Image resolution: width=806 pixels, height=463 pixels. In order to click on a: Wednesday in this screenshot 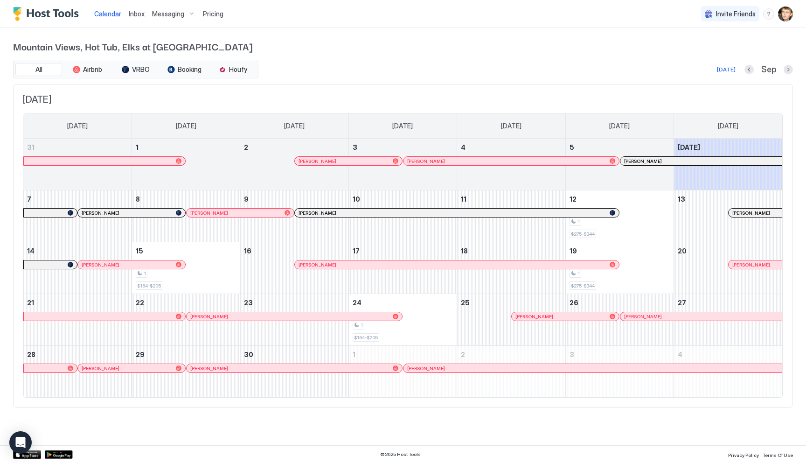, I will do `click(403, 126)`.